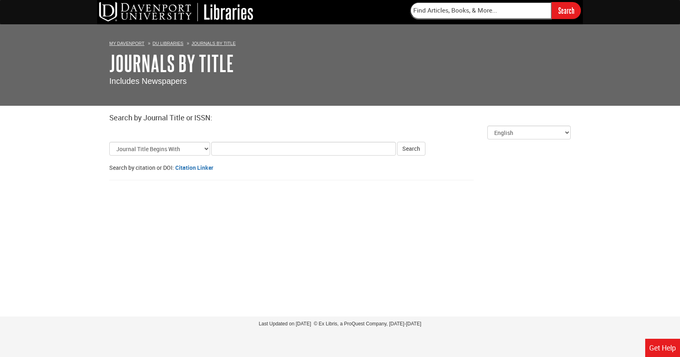 The height and width of the screenshot is (357, 680). What do you see at coordinates (168, 43) in the screenshot?
I see `a: DU Libraries` at bounding box center [168, 43].